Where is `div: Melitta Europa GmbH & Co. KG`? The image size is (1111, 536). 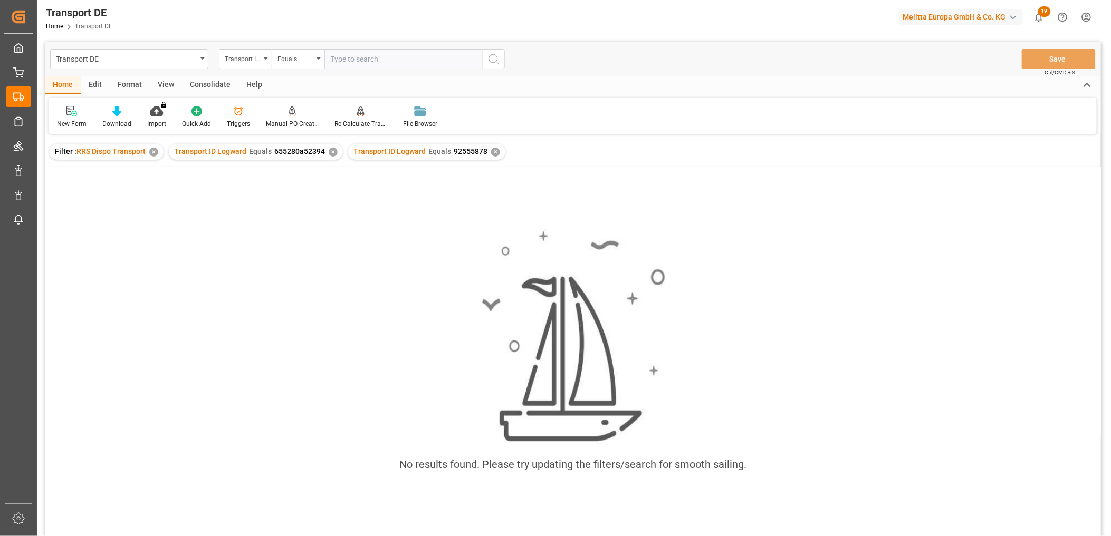
div: Melitta Europa GmbH & Co. KG is located at coordinates (960, 17).